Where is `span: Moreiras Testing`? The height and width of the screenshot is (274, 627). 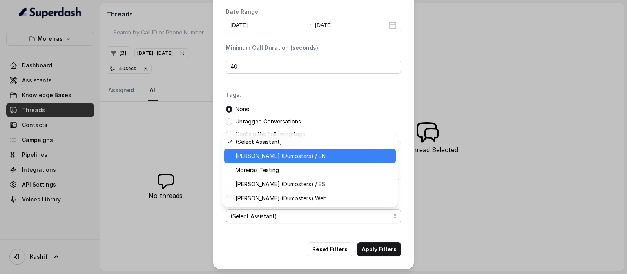
span: Moreiras Testing is located at coordinates (313, 170).